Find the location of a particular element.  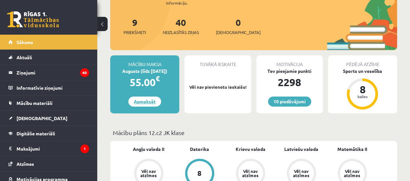

div: Motivācija is located at coordinates (290, 62).